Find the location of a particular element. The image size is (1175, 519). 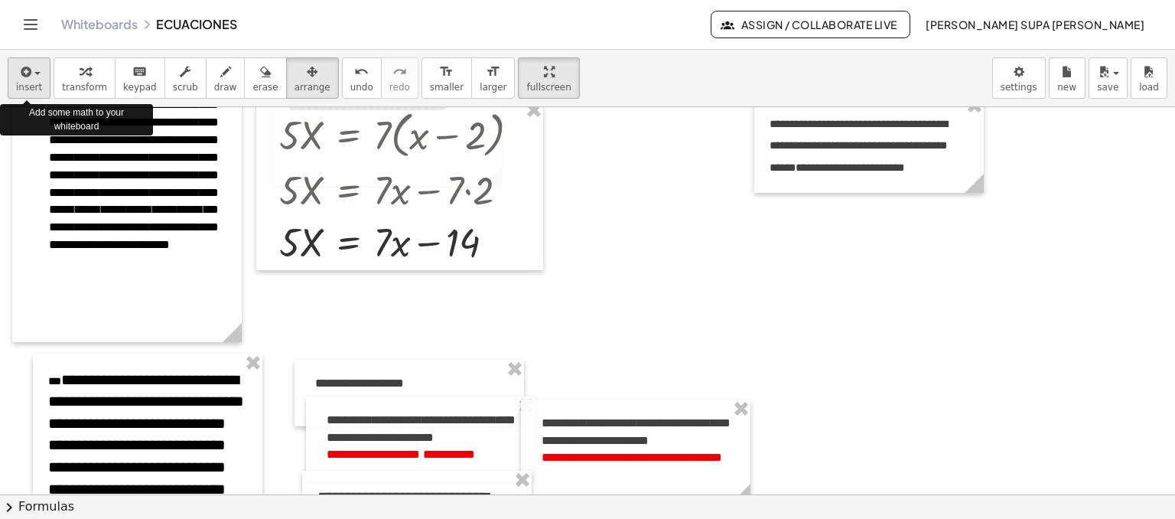

button: new is located at coordinates (1068, 78).